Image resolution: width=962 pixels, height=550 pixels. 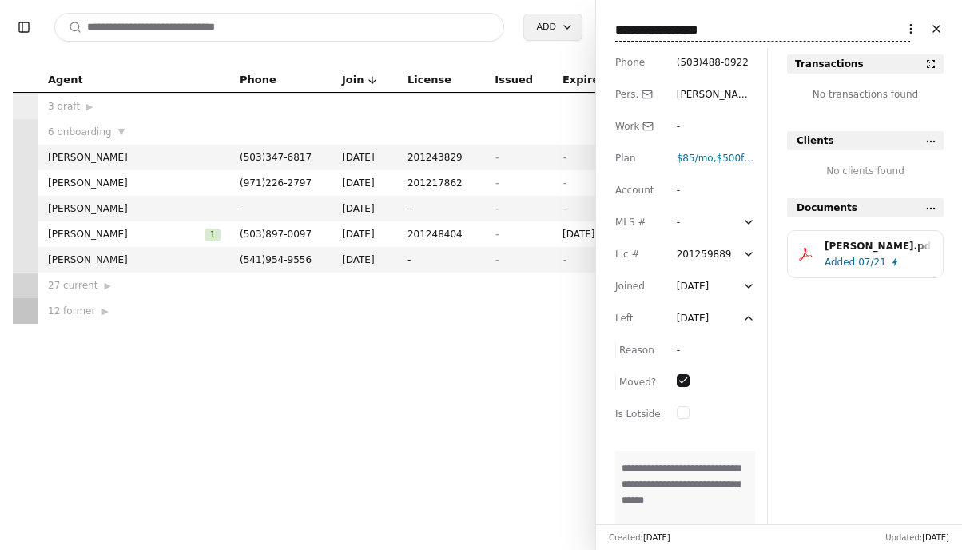 What do you see at coordinates (638, 190) in the screenshot?
I see `div: Account` at bounding box center [638, 190].